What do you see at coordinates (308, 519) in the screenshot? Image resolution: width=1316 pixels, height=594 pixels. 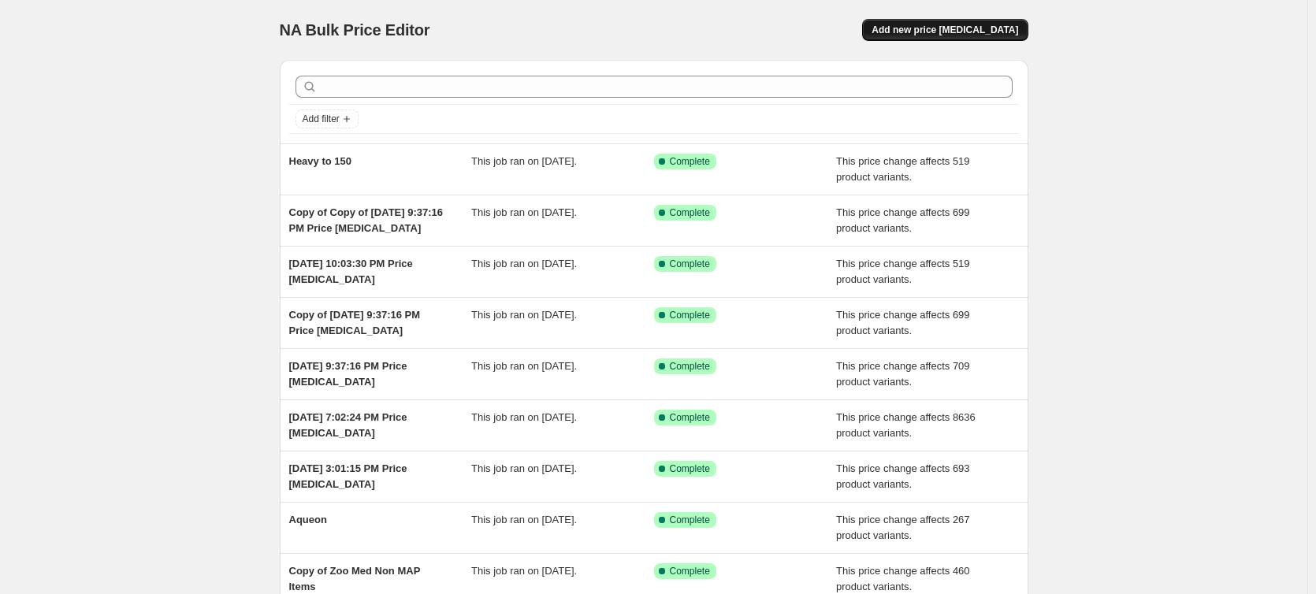 I see `span: Aqueon` at bounding box center [308, 519].